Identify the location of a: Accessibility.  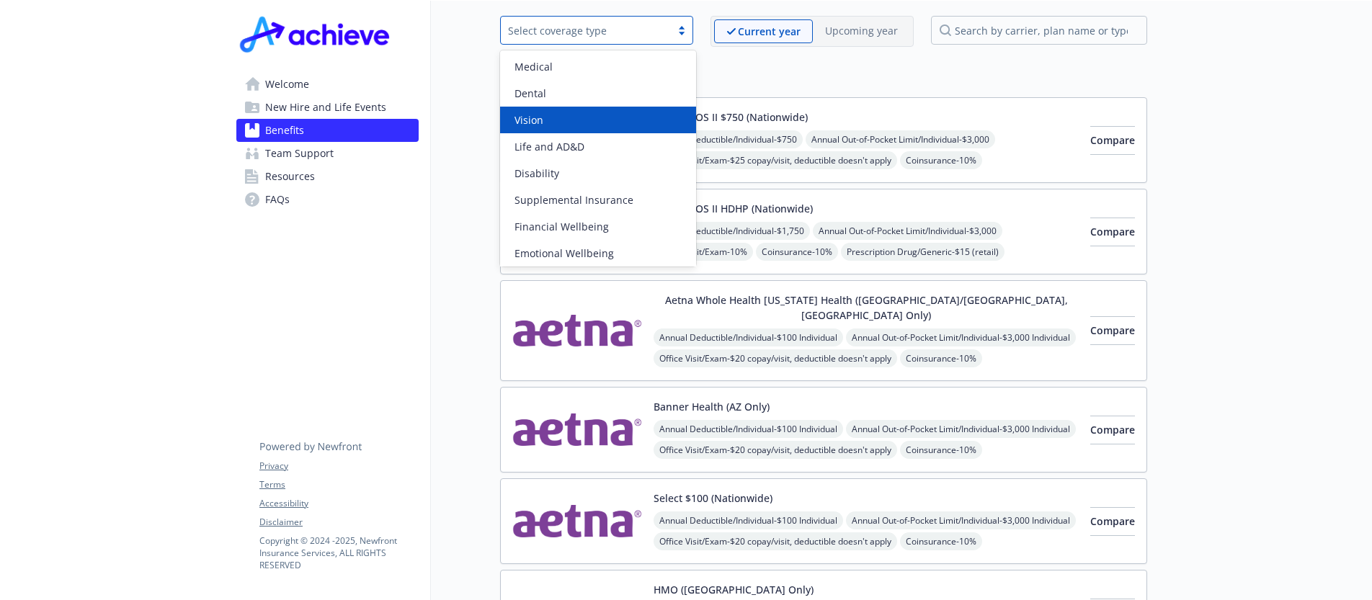
(339, 504).